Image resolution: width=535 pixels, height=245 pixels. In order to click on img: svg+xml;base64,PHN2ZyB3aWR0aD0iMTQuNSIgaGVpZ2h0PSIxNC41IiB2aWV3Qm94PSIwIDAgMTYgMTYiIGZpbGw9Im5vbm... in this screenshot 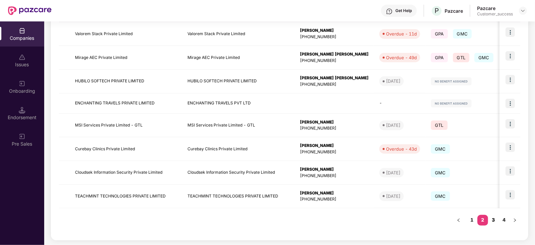, I will do `click(22, 110)`.